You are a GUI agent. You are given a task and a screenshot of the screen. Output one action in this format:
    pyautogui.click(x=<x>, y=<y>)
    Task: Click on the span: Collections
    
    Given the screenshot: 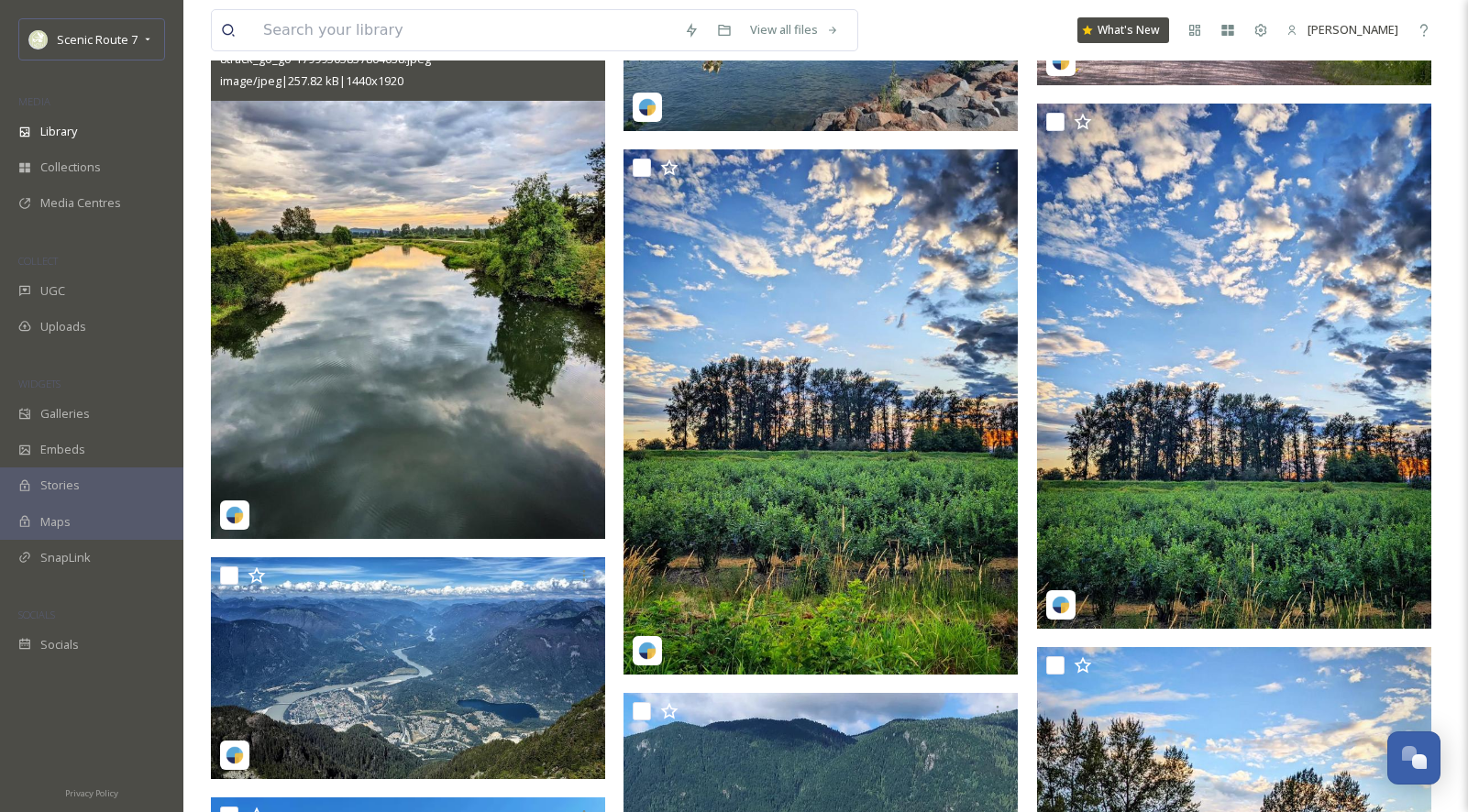 What is the action you would take?
    pyautogui.click(x=71, y=167)
    